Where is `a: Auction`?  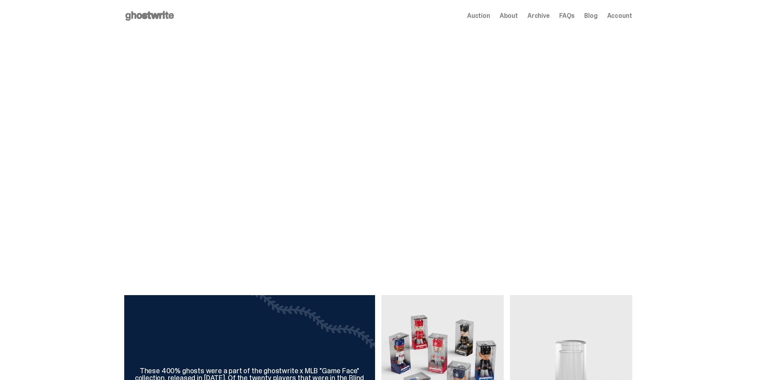
a: Auction is located at coordinates (479, 16).